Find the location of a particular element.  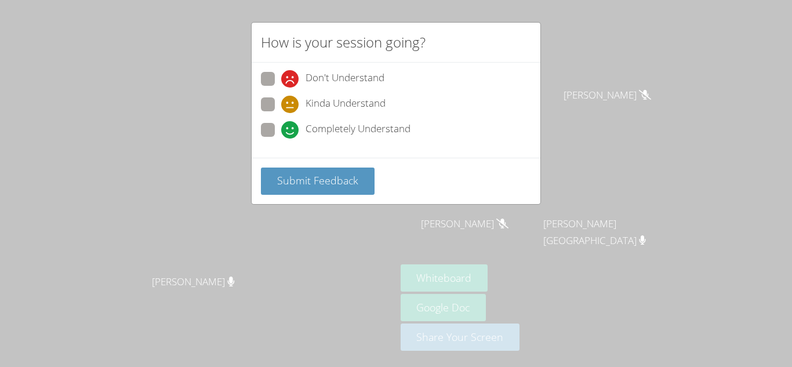

button: Submit Feedback is located at coordinates (318, 181).